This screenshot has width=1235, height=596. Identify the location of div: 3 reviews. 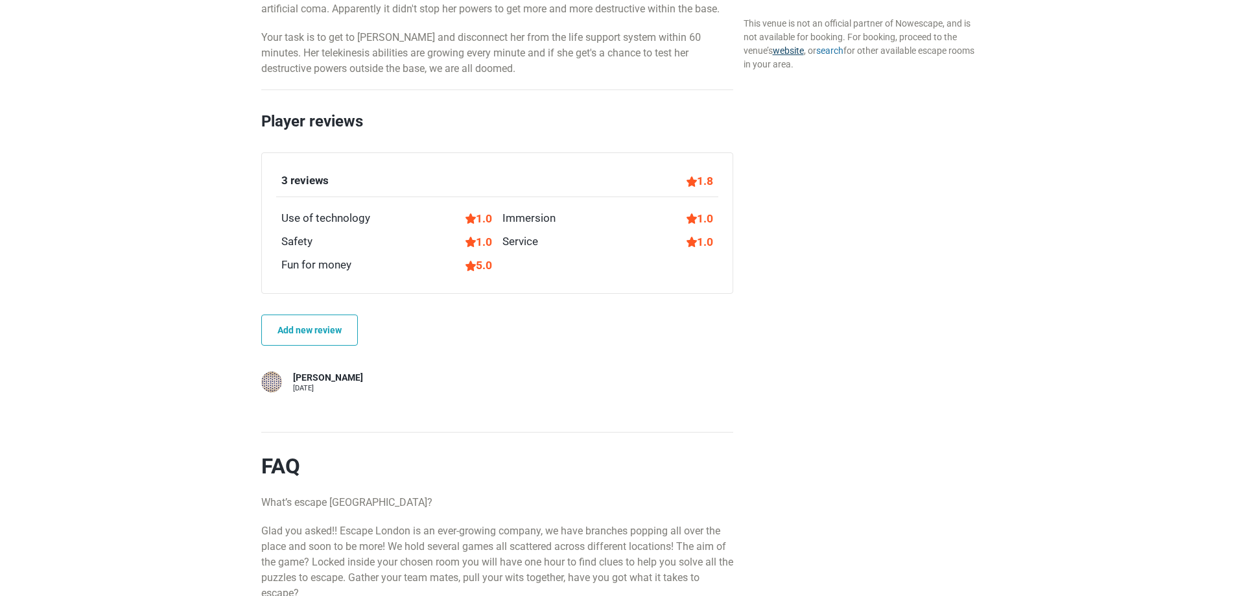
(305, 181).